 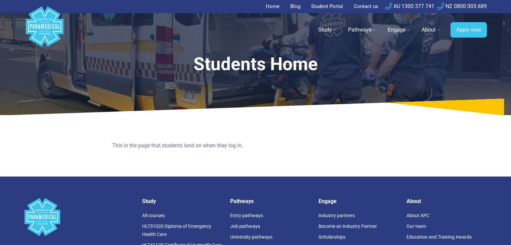 I want to click on p: This is the page that students land on when they log in., so click(x=255, y=146).